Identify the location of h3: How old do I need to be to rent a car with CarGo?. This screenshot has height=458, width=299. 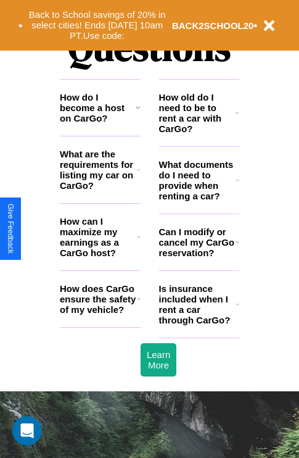
(198, 113).